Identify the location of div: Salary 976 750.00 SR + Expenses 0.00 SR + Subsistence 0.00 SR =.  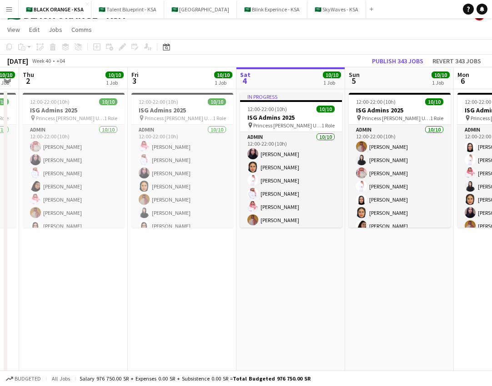
(195, 378).